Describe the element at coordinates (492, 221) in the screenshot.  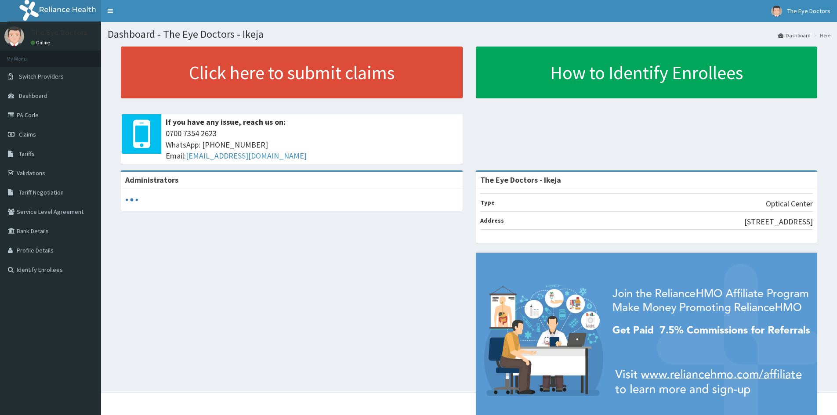
I see `b: Address` at that location.